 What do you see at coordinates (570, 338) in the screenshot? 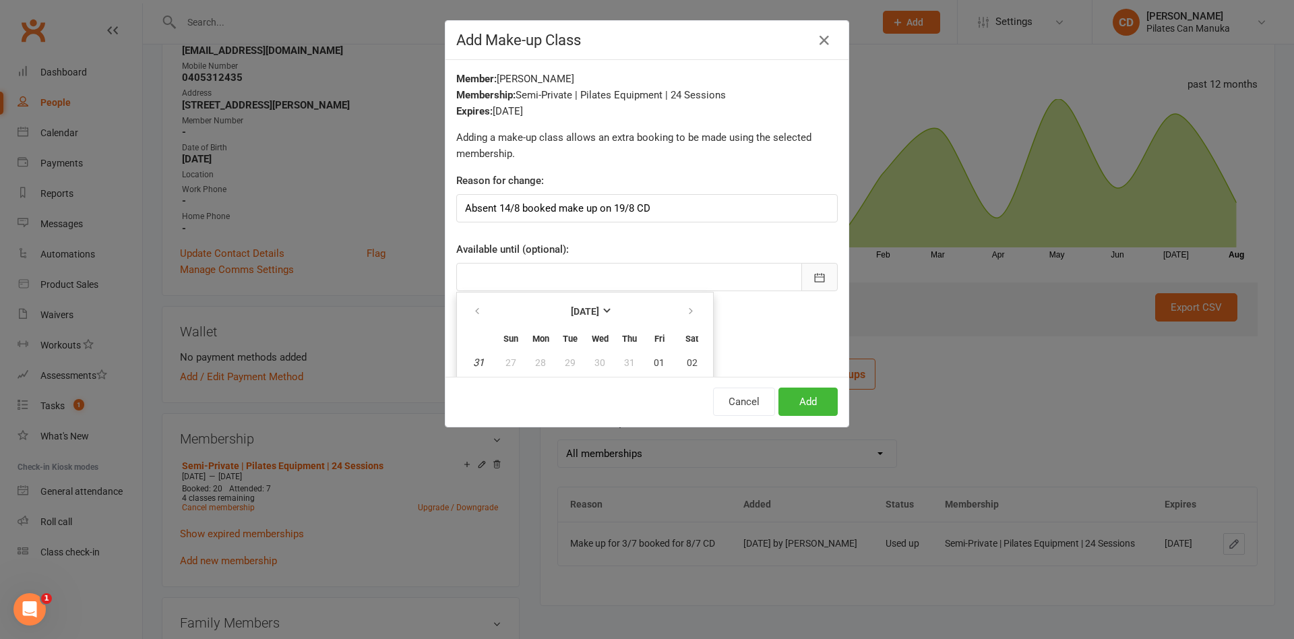
I see `small: Tuesday` at bounding box center [570, 338].